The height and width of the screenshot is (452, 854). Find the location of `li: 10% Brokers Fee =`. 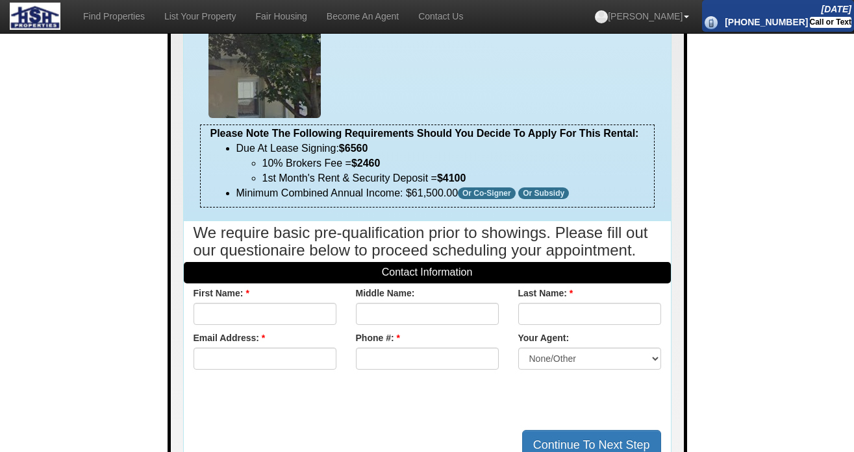

li: 10% Brokers Fee = is located at coordinates (453, 164).